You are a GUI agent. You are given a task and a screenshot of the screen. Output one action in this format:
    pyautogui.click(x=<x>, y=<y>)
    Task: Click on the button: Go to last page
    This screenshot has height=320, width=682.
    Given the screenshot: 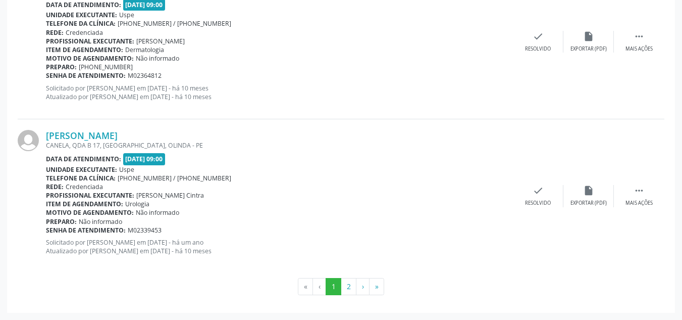 What is the action you would take?
    pyautogui.click(x=377, y=286)
    